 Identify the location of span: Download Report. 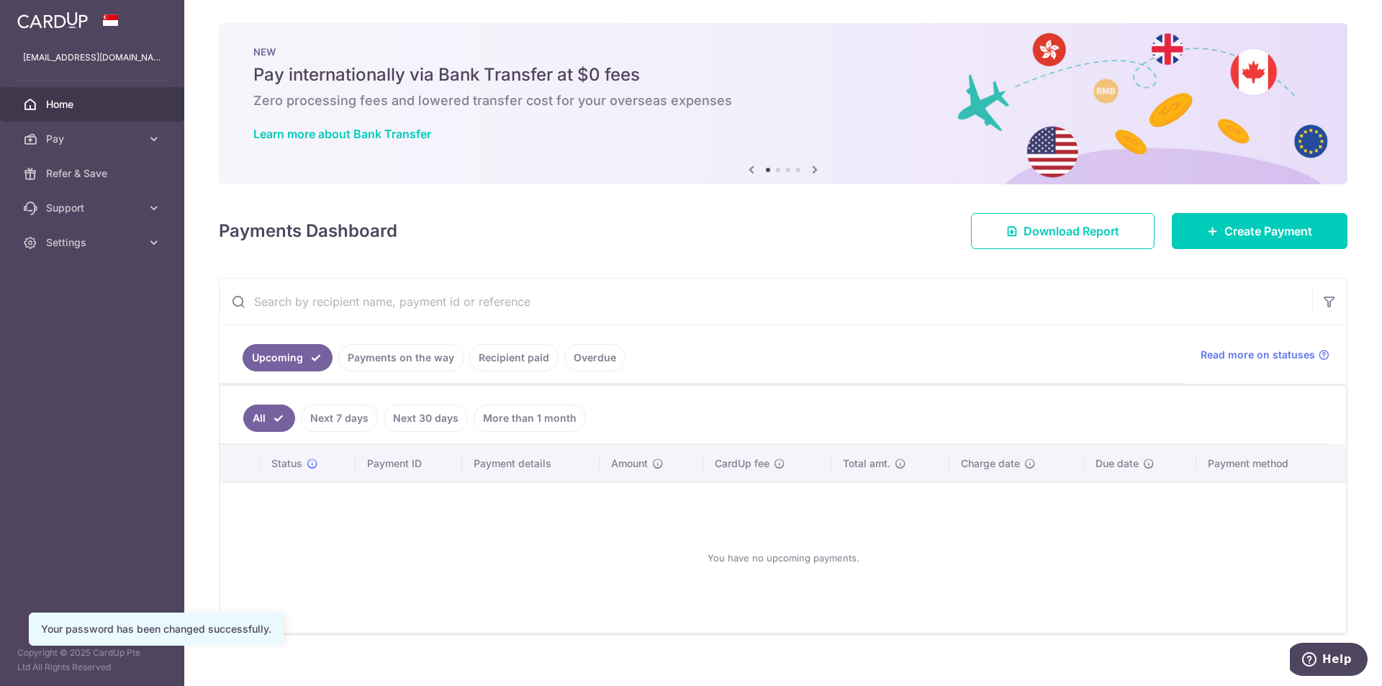
(1071, 231).